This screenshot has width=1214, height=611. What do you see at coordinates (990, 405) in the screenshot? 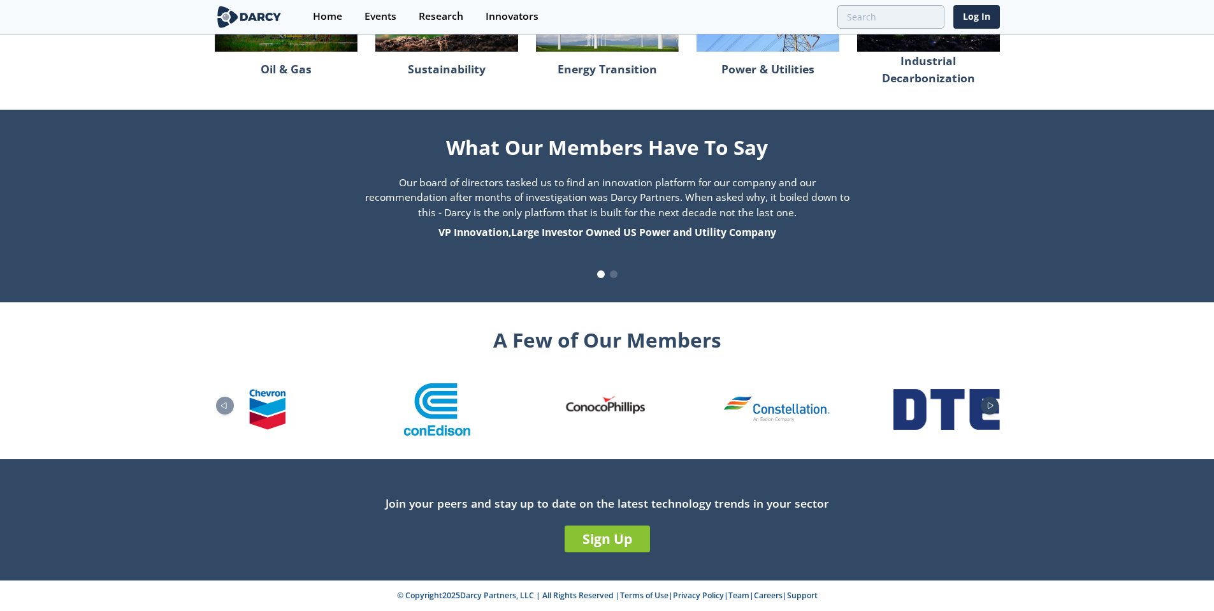
I see `div: Next slide` at bounding box center [990, 405].